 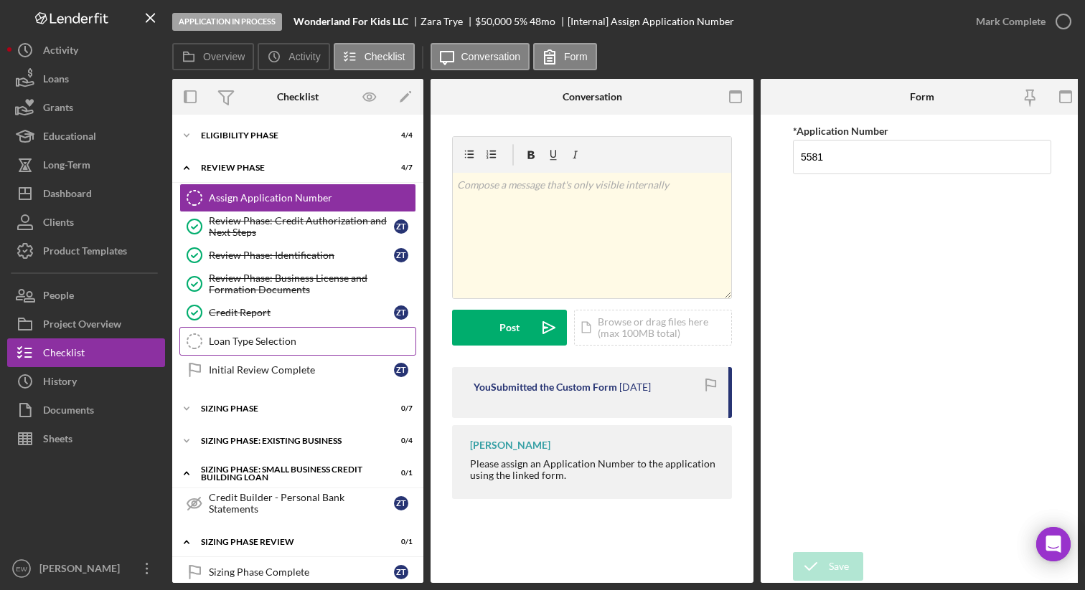 What do you see at coordinates (400, 168) in the screenshot?
I see `div: 4 / 7` at bounding box center [400, 168].